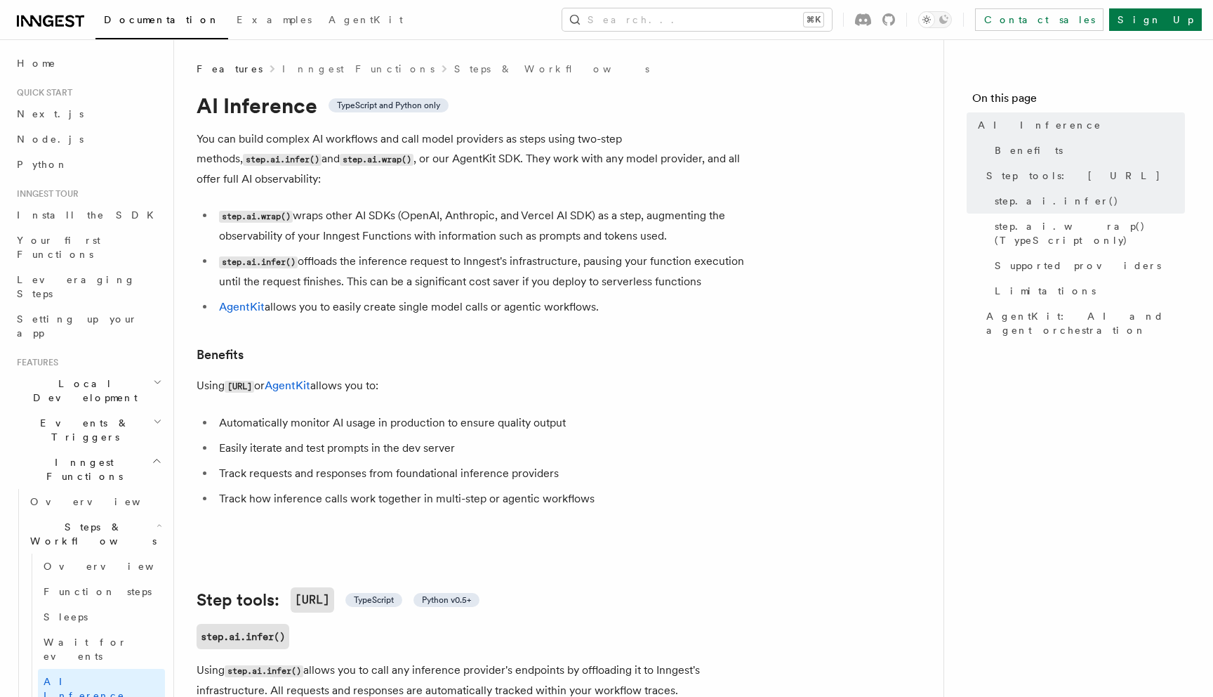 The height and width of the screenshot is (697, 1213). I want to click on button: Steps & Workflows, so click(95, 534).